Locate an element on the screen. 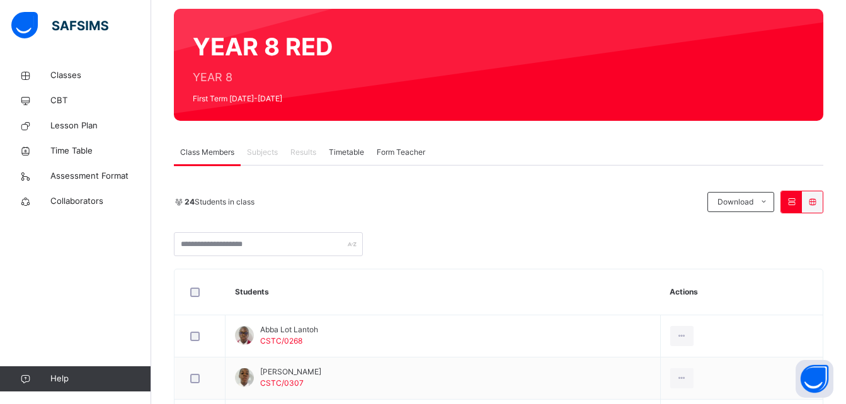 The height and width of the screenshot is (404, 846). th: Students is located at coordinates (443, 292).